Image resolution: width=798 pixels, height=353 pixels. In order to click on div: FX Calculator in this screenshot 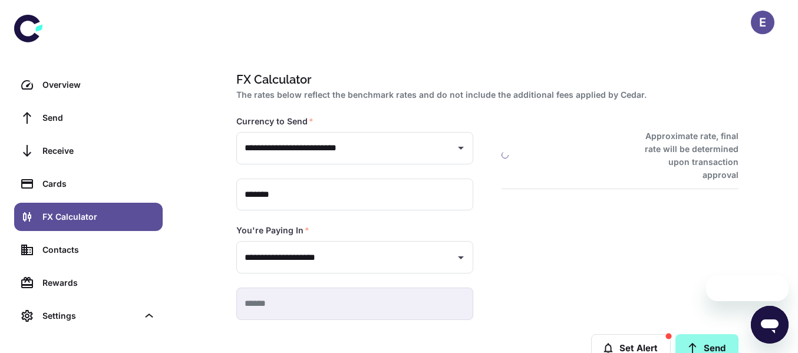, I will do `click(99, 217)`.